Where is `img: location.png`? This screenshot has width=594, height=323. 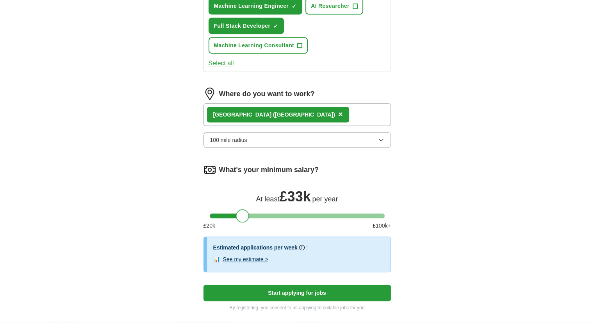
img: location.png is located at coordinates (210, 94).